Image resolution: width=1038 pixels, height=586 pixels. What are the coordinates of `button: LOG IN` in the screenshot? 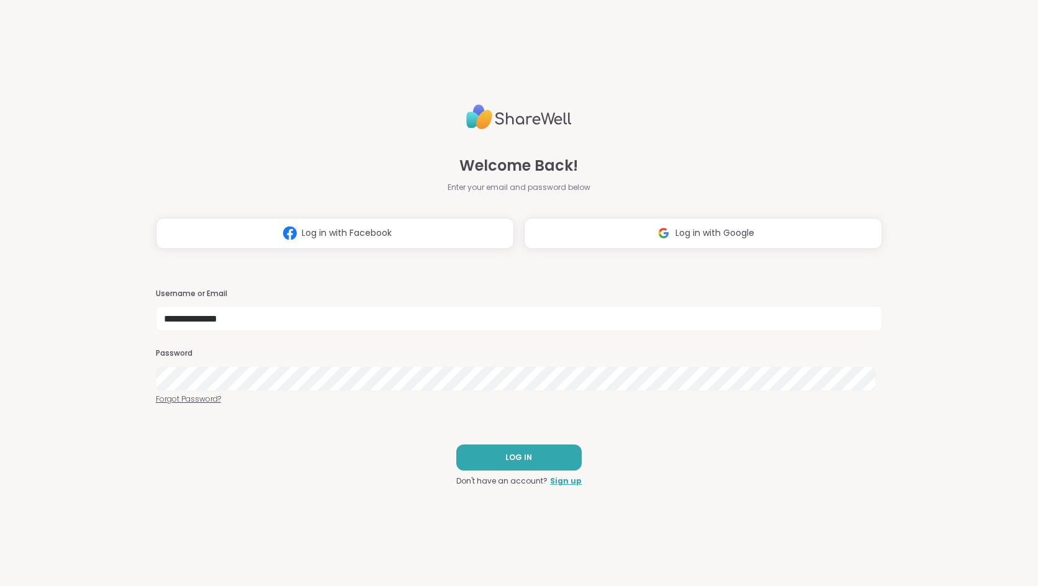 It's located at (519, 457).